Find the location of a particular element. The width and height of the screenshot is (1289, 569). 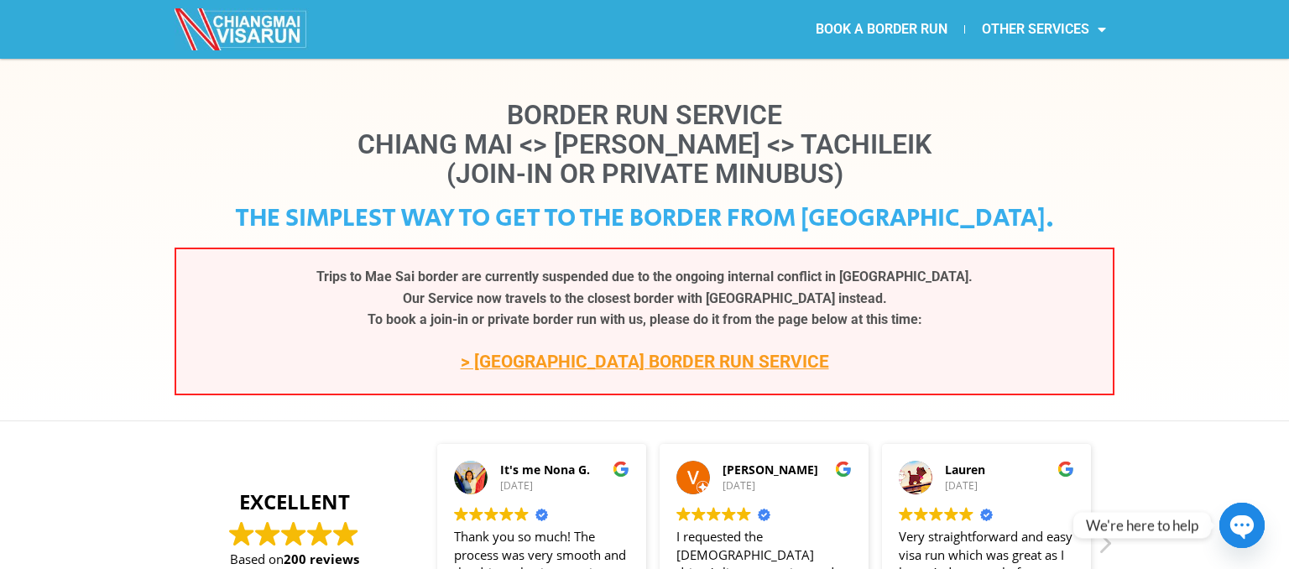

img: Lauren profile picture is located at coordinates (915, 477).